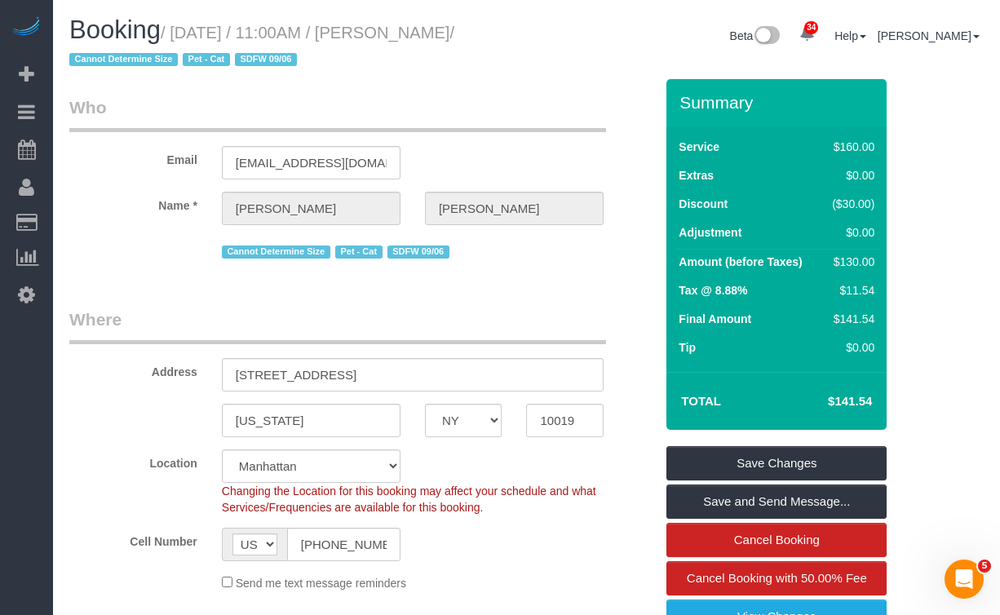 The image size is (1000, 615). What do you see at coordinates (133, 460) in the screenshot?
I see `label: Location` at bounding box center [133, 460].